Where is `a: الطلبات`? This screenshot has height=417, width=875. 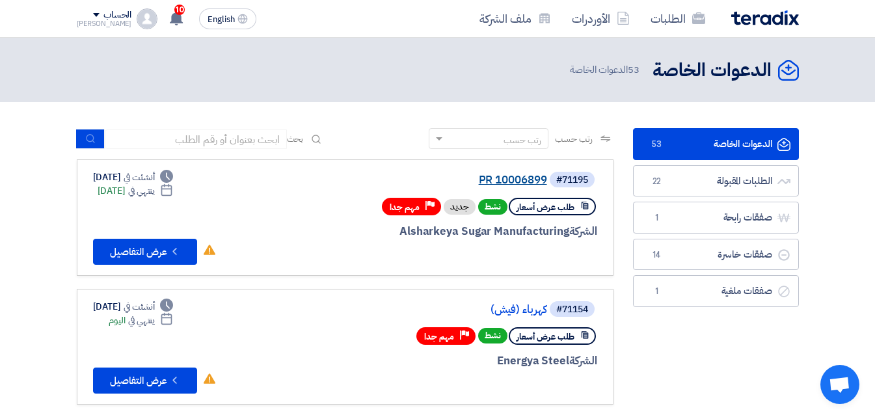
a: الطلبات is located at coordinates (678, 18).